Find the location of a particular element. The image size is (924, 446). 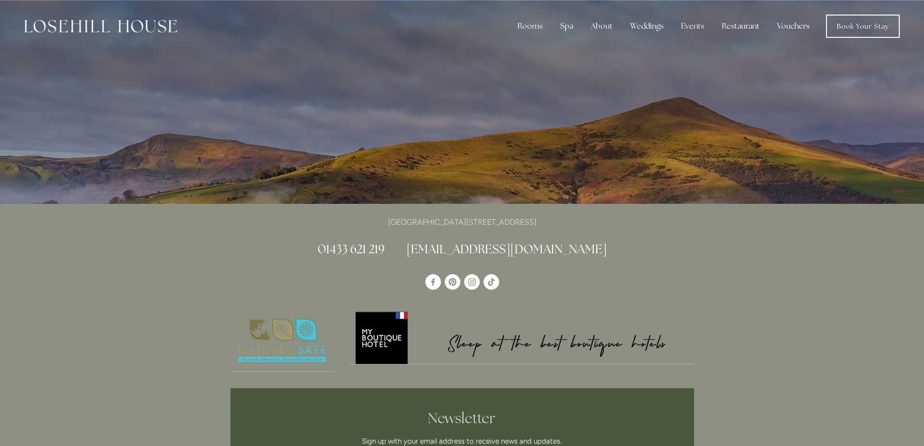

img: My Boutique Hotel - Logo is located at coordinates (522, 337).